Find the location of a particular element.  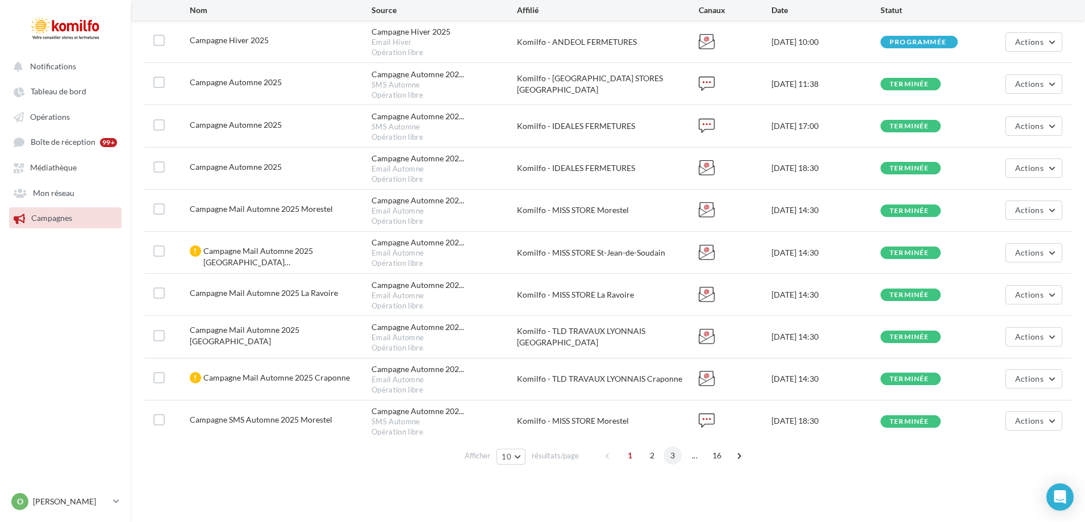

div: Email Hiver is located at coordinates (444, 43).